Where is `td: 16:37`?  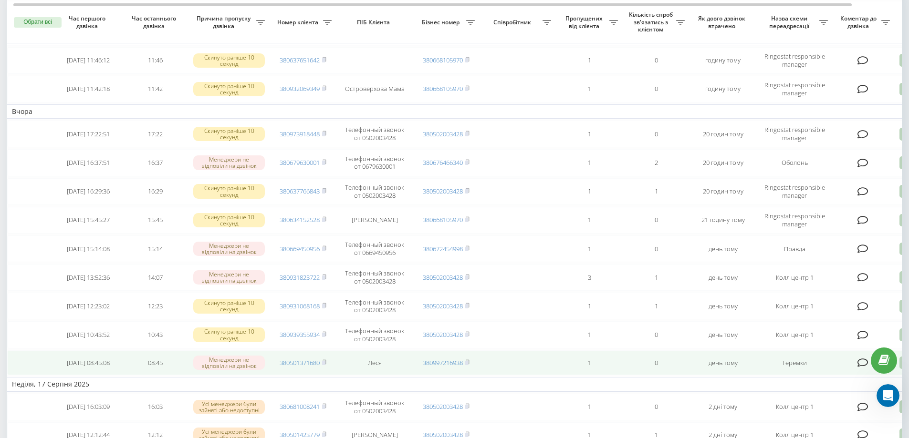
td: 16:37 is located at coordinates (155, 163).